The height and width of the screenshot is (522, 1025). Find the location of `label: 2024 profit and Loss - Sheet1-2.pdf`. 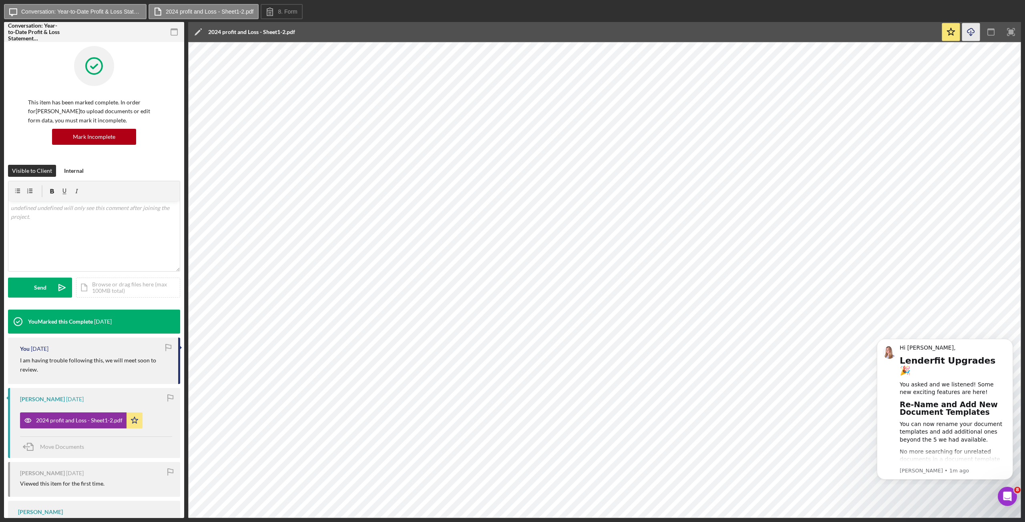

label: 2024 profit and Loss - Sheet1-2.pdf is located at coordinates (209, 12).